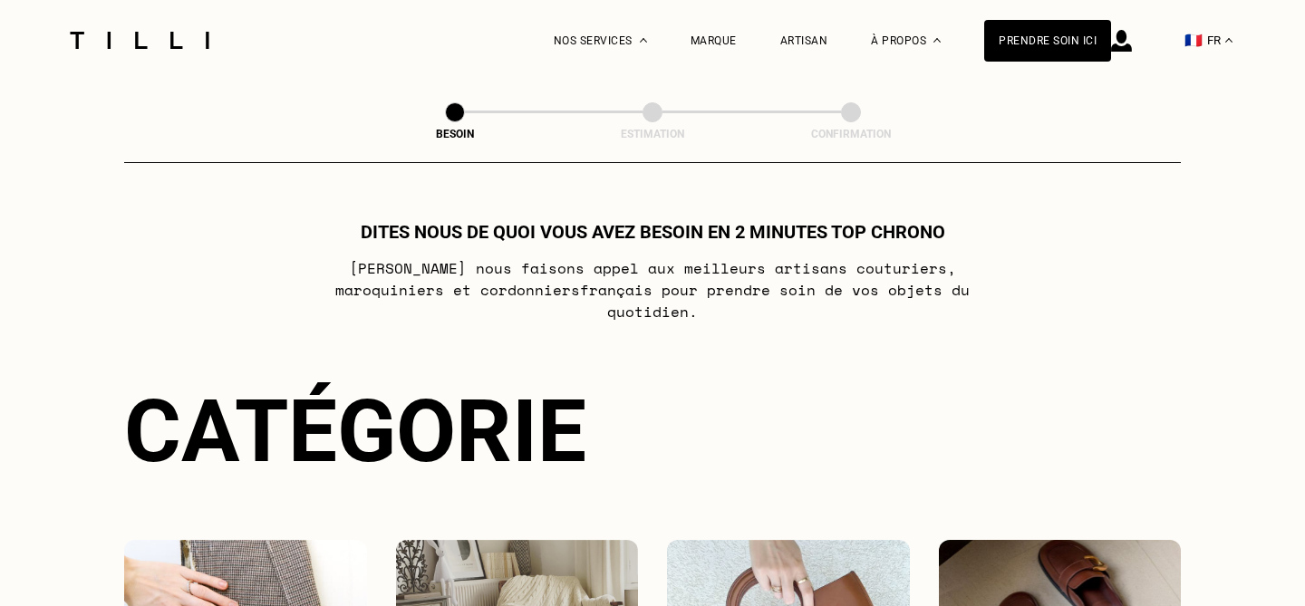 This screenshot has width=1305, height=606. Describe the element at coordinates (455, 134) in the screenshot. I see `div: Besoin` at that location.